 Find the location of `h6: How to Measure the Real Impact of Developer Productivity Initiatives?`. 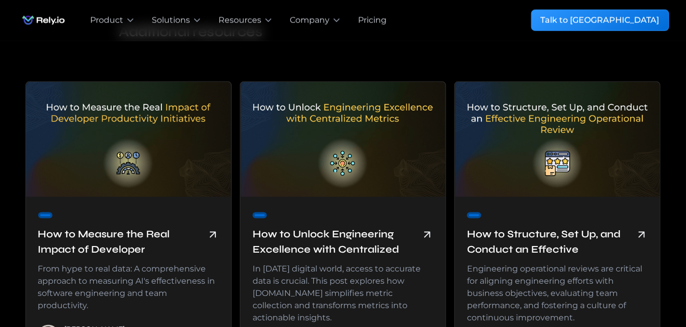

h6: How to Measure the Real Impact of Developer Productivity Initiatives? is located at coordinates (120, 243).